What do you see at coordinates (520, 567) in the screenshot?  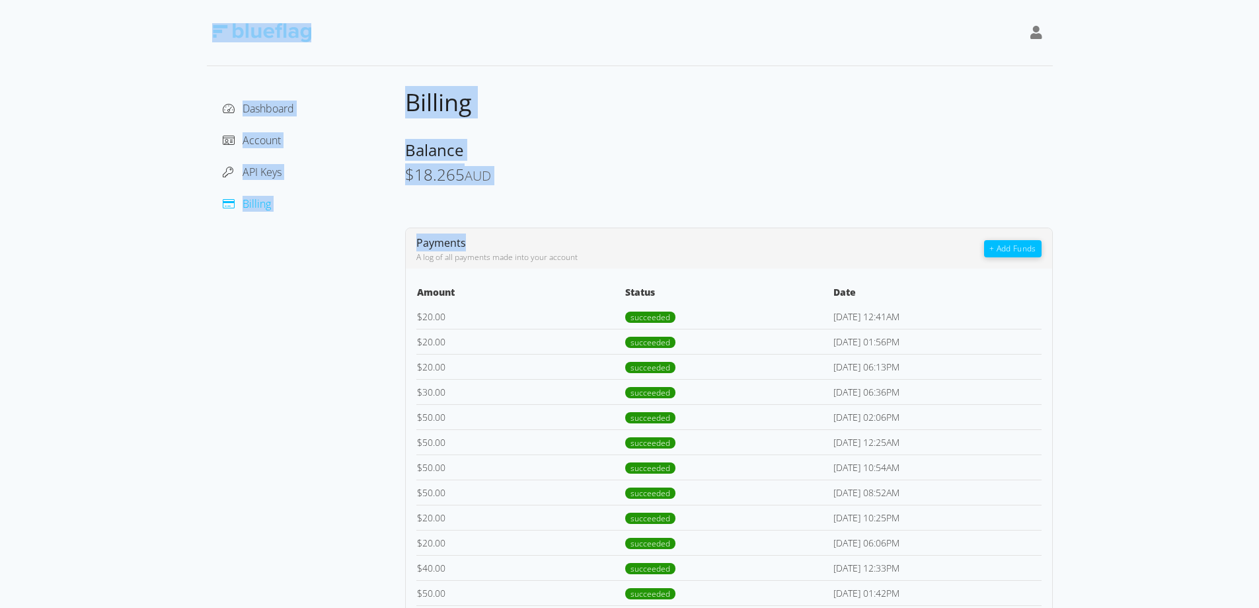 I see `td: 40.00` at bounding box center [520, 567].